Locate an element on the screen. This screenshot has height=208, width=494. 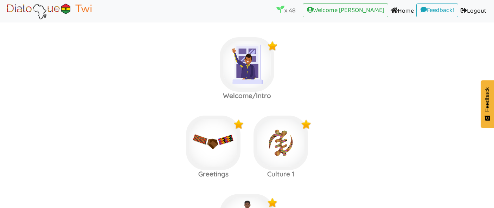
a: Home is located at coordinates (402, 11).